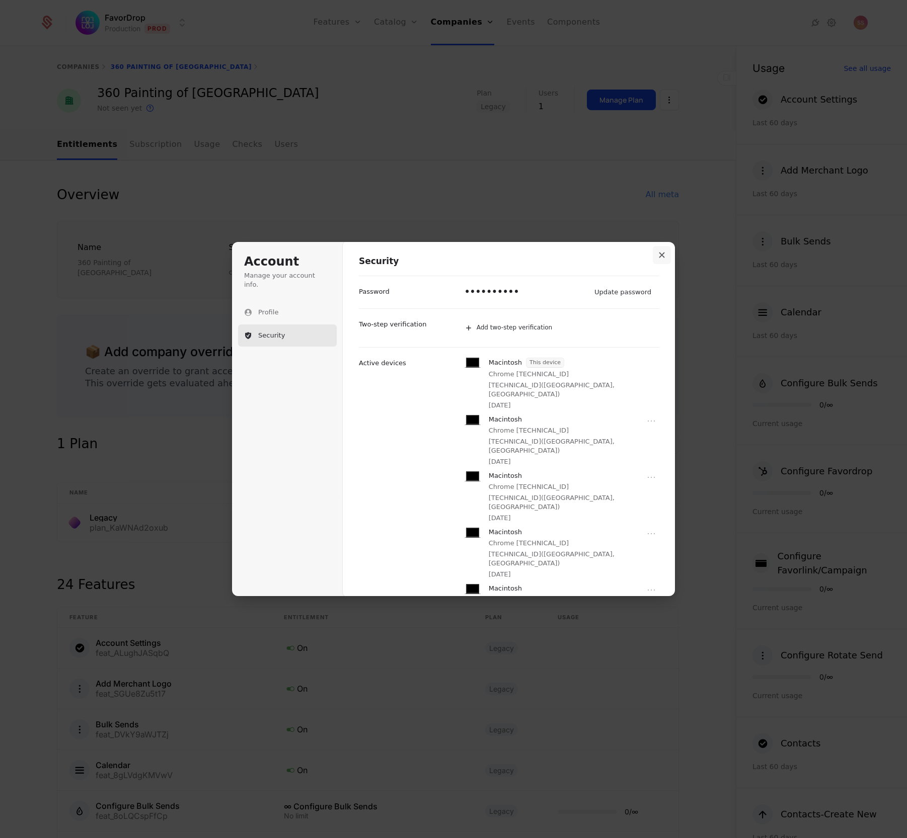 The width and height of the screenshot is (907, 838). What do you see at coordinates (287, 336) in the screenshot?
I see `button: Security` at bounding box center [287, 336].